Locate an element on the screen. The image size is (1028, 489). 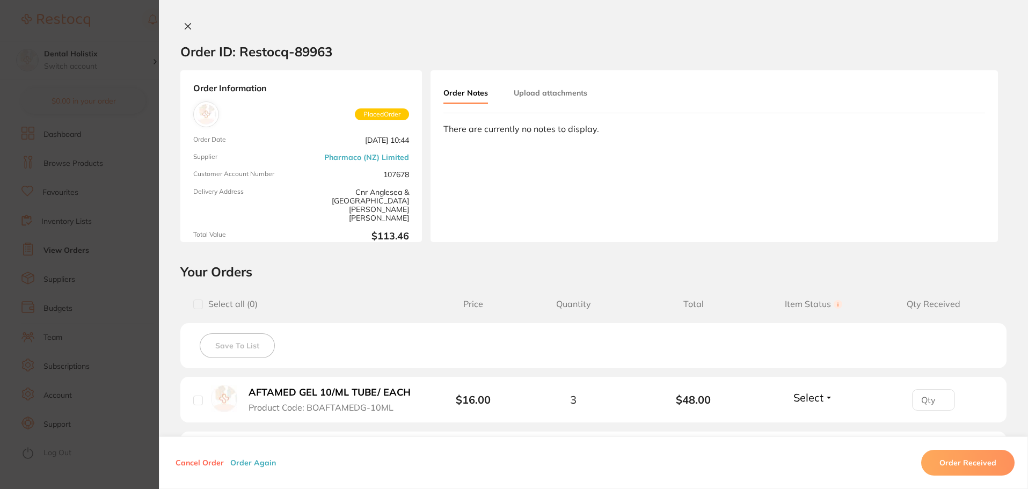
button: Select is located at coordinates (813, 397).